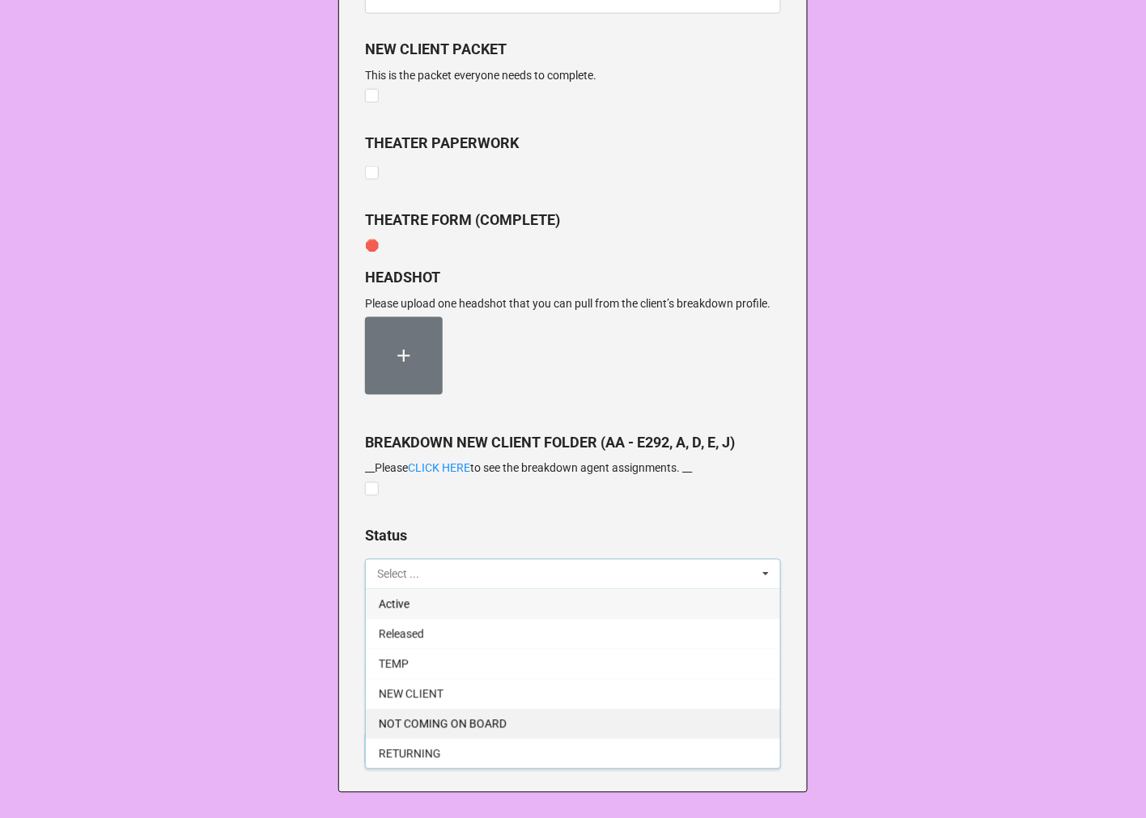  I want to click on label: HEADSHOT, so click(402, 278).